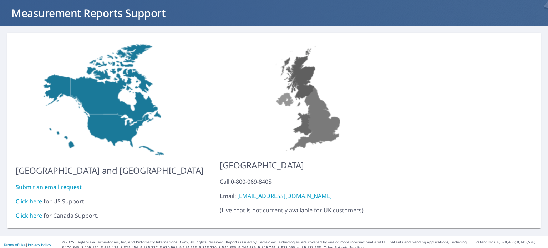 Image resolution: width=548 pixels, height=248 pixels. I want to click on h1: Measurement Reports Support, so click(274, 13).